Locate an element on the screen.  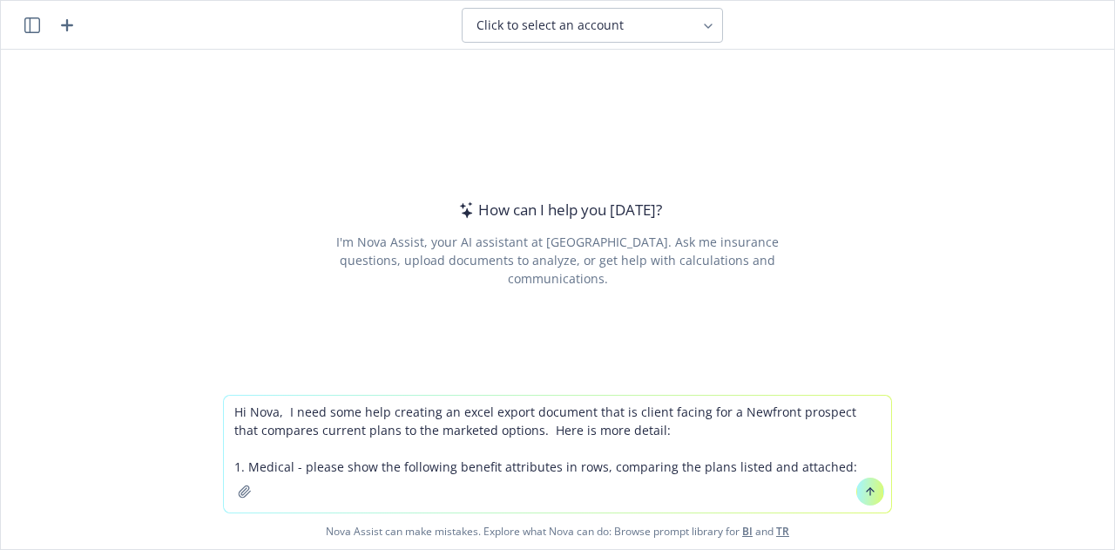
textarea: Hi Nova, I need some help creating an excel export document that is client facing for a Newfront ... is located at coordinates (557, 454).